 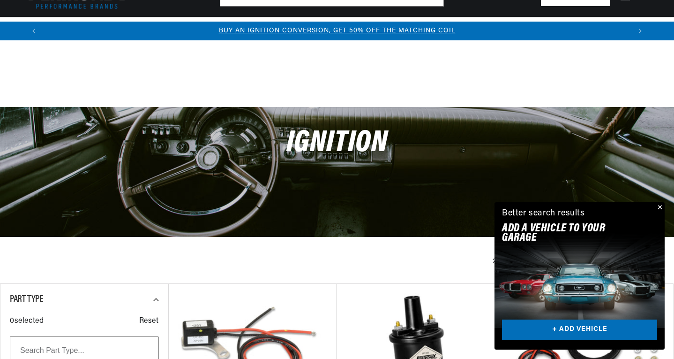 I want to click on summary: Headers, Exhausts & Components, so click(x=236, y=28).